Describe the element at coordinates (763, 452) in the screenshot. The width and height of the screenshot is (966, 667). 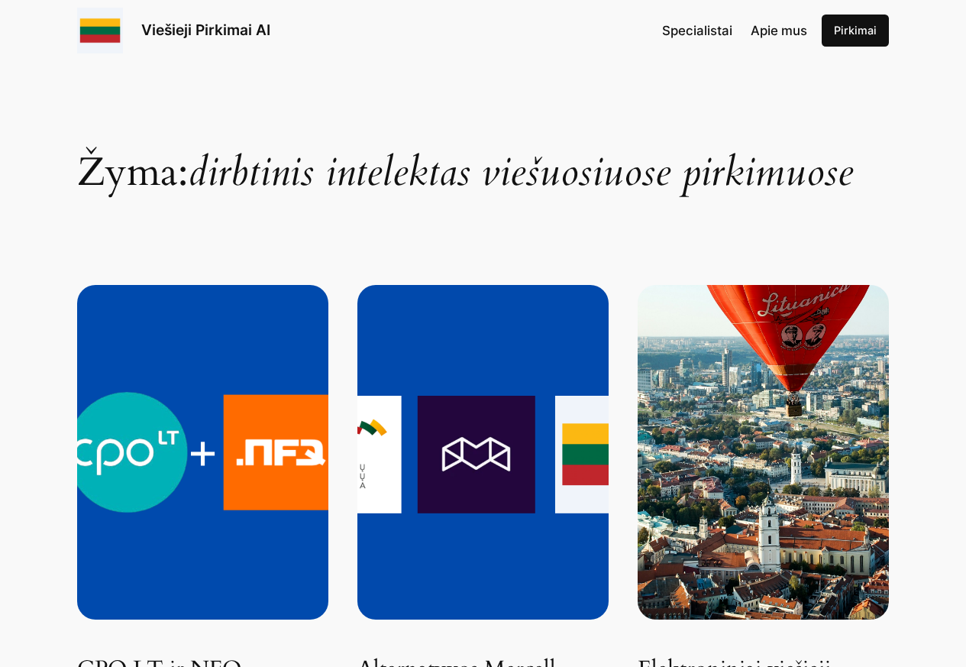
I see `img: Elektroniniai viešieji pirkimai Lietuvoje: pažanga ir perspektyvos` at that location.